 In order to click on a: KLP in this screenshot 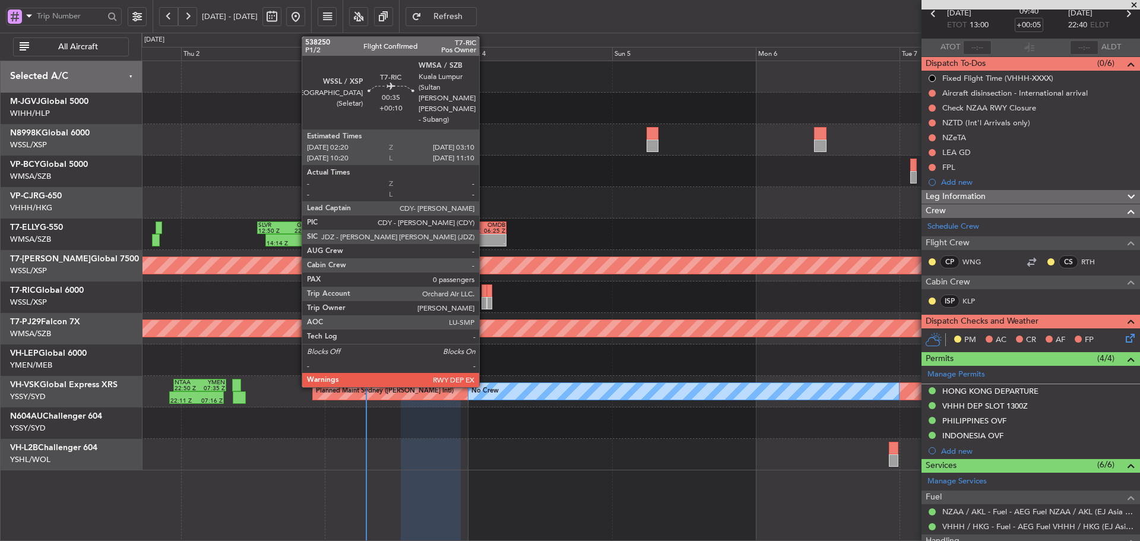, I will do `click(975, 301)`.